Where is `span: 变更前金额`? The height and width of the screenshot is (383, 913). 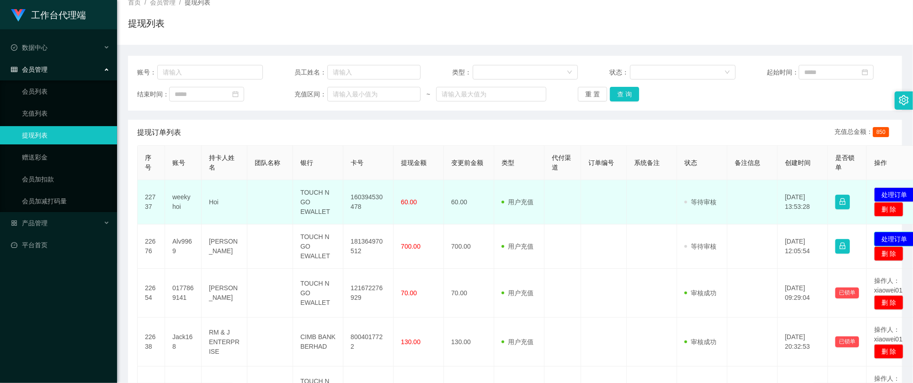
span: 变更前金额 is located at coordinates (467, 163).